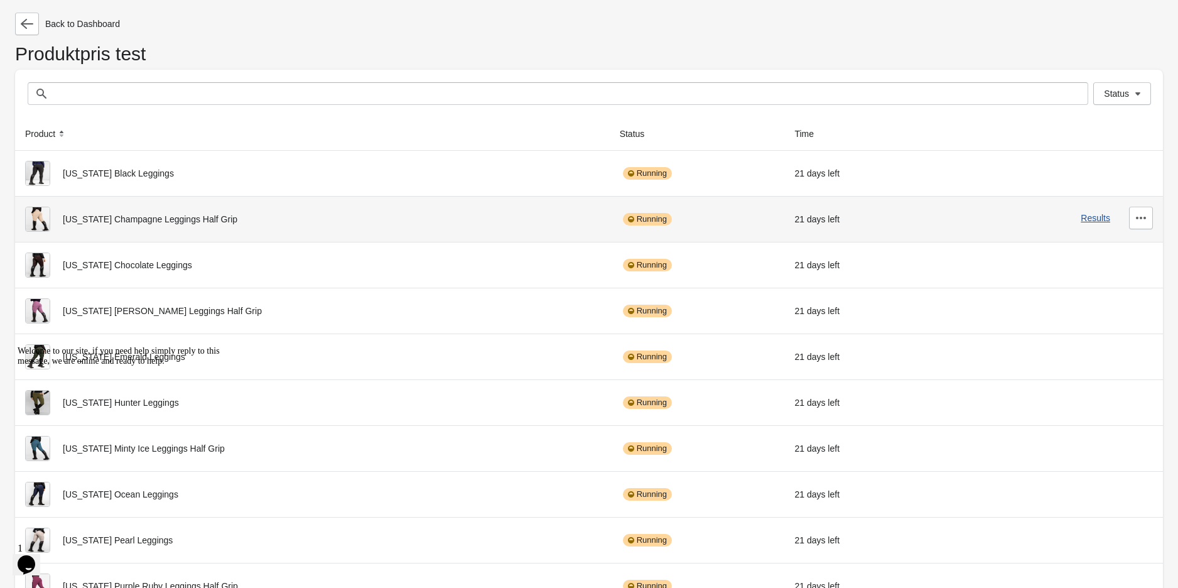  I want to click on button: Product, so click(46, 134).